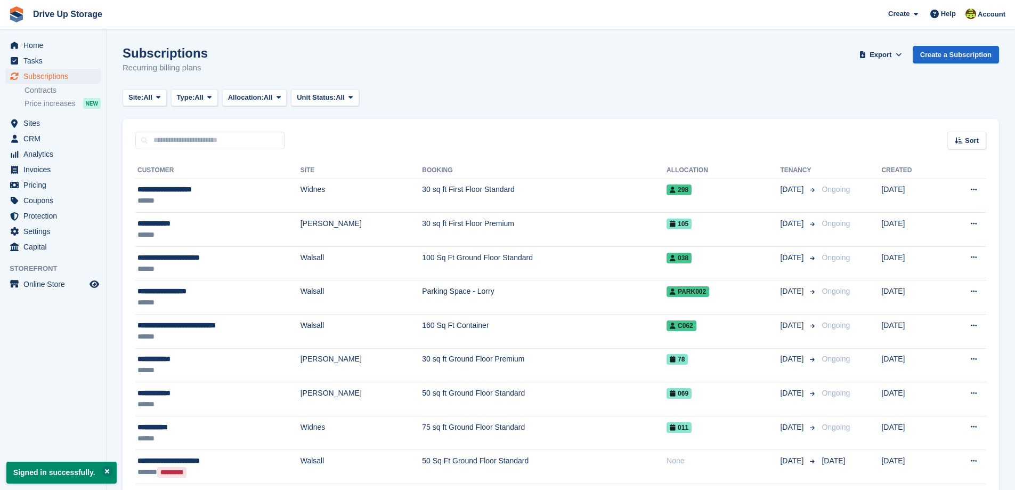  What do you see at coordinates (55, 76) in the screenshot?
I see `span: Subscriptions` at bounding box center [55, 76].